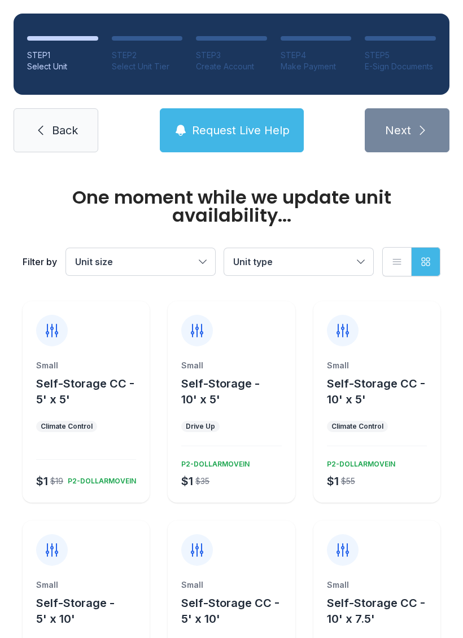  What do you see at coordinates (376, 392) in the screenshot?
I see `span: Self-Storage CC - 10' x 5'` at bounding box center [376, 392].